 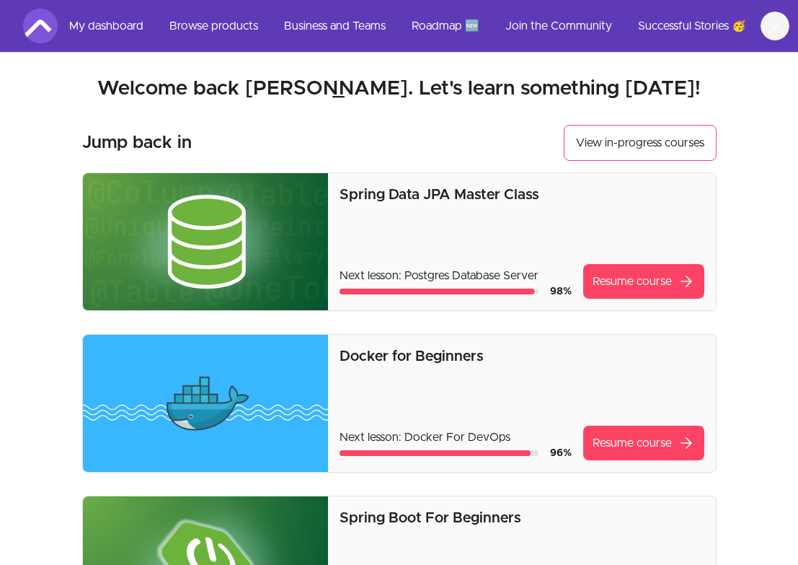 What do you see at coordinates (522, 356) in the screenshot?
I see `p: Docker for Beginners` at bounding box center [522, 356].